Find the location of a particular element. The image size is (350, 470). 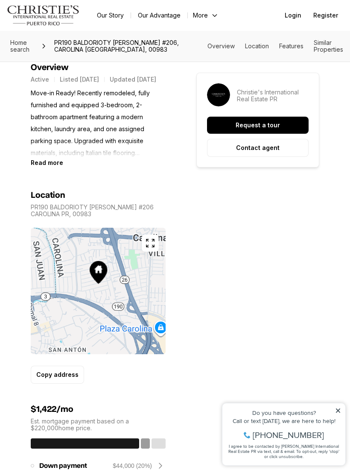

span: Home search is located at coordinates (20, 46).